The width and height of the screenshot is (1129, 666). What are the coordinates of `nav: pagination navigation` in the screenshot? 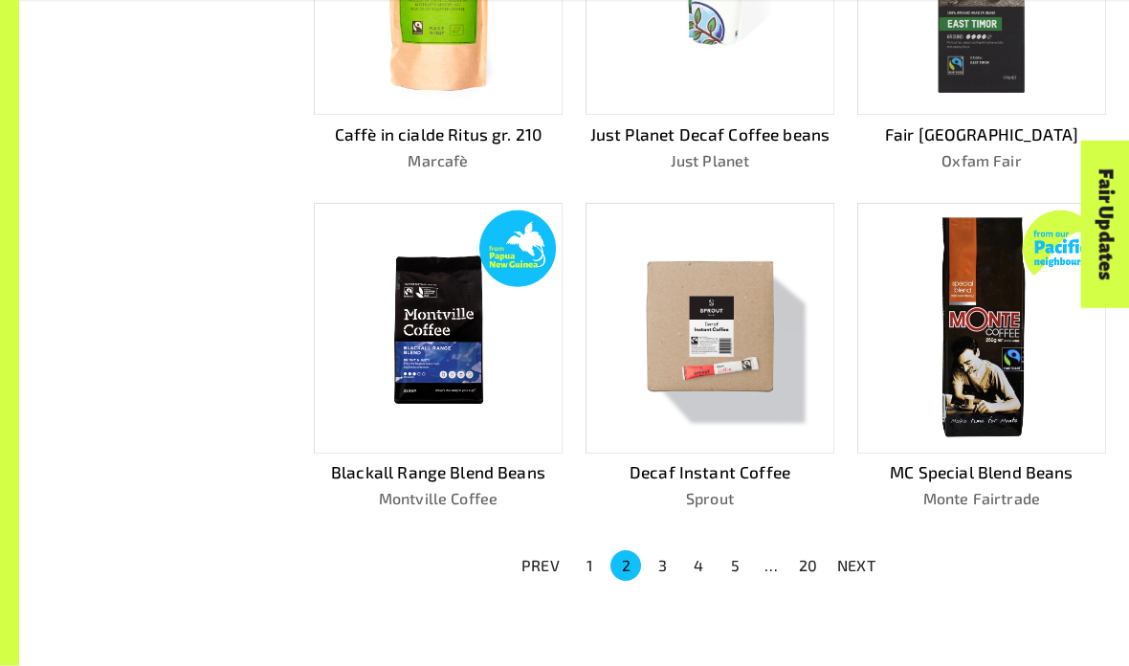 It's located at (698, 566).